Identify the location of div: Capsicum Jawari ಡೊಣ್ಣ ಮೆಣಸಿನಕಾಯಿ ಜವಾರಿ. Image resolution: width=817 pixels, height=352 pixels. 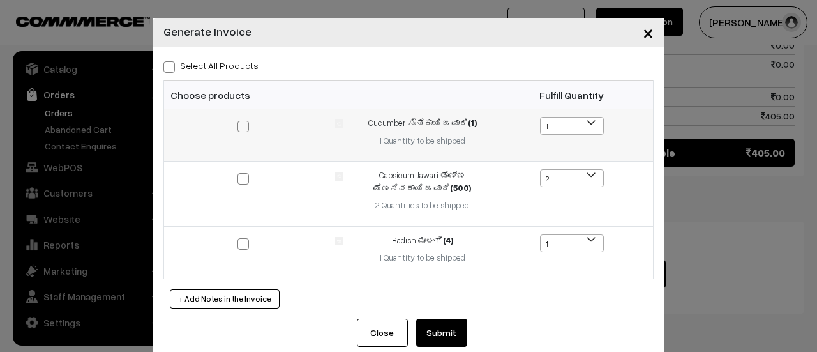
(422, 181).